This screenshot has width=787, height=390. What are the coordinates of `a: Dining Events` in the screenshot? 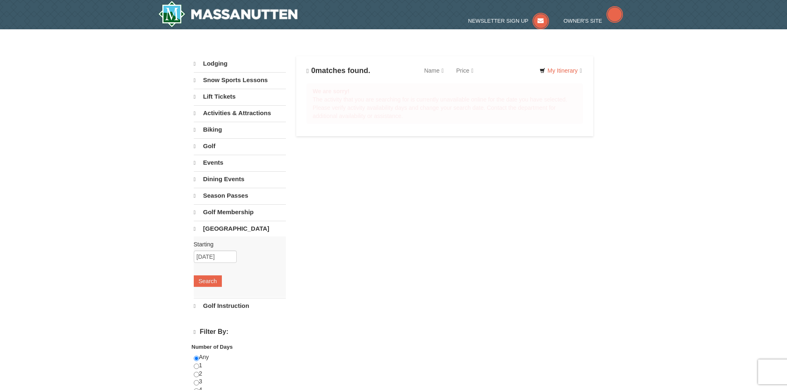 It's located at (240, 179).